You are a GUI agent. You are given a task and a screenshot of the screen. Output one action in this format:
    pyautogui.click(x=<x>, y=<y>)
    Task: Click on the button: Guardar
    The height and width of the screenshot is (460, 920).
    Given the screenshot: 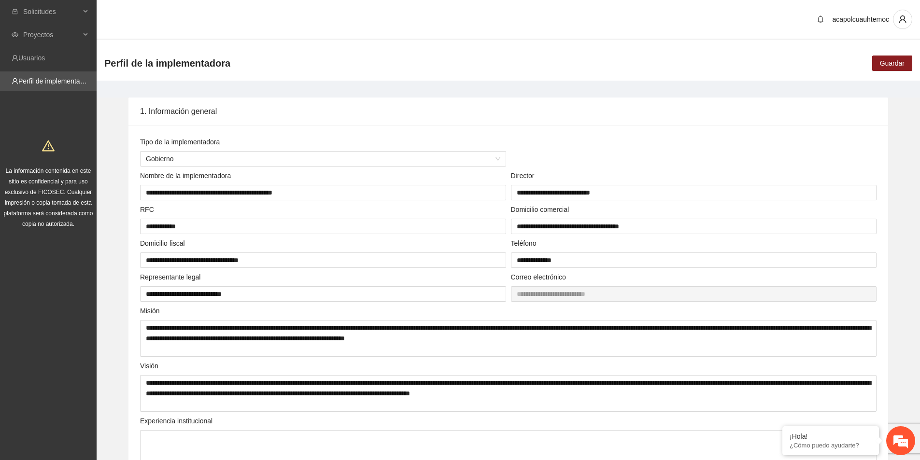 What is the action you would take?
    pyautogui.click(x=892, y=63)
    